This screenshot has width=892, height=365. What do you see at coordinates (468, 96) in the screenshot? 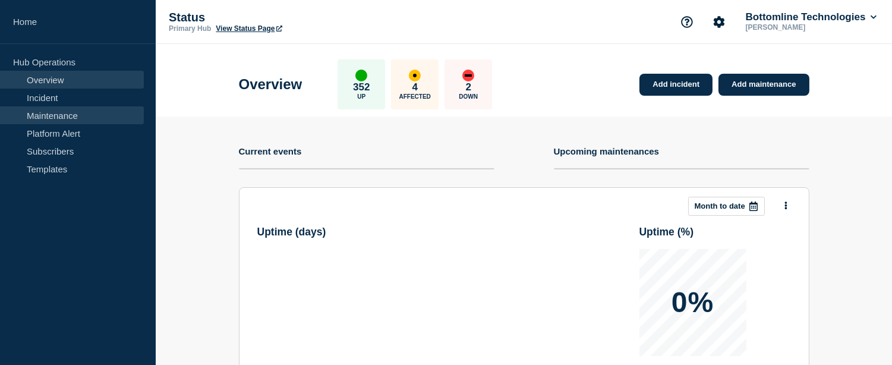
I see `p: Down` at bounding box center [468, 96].